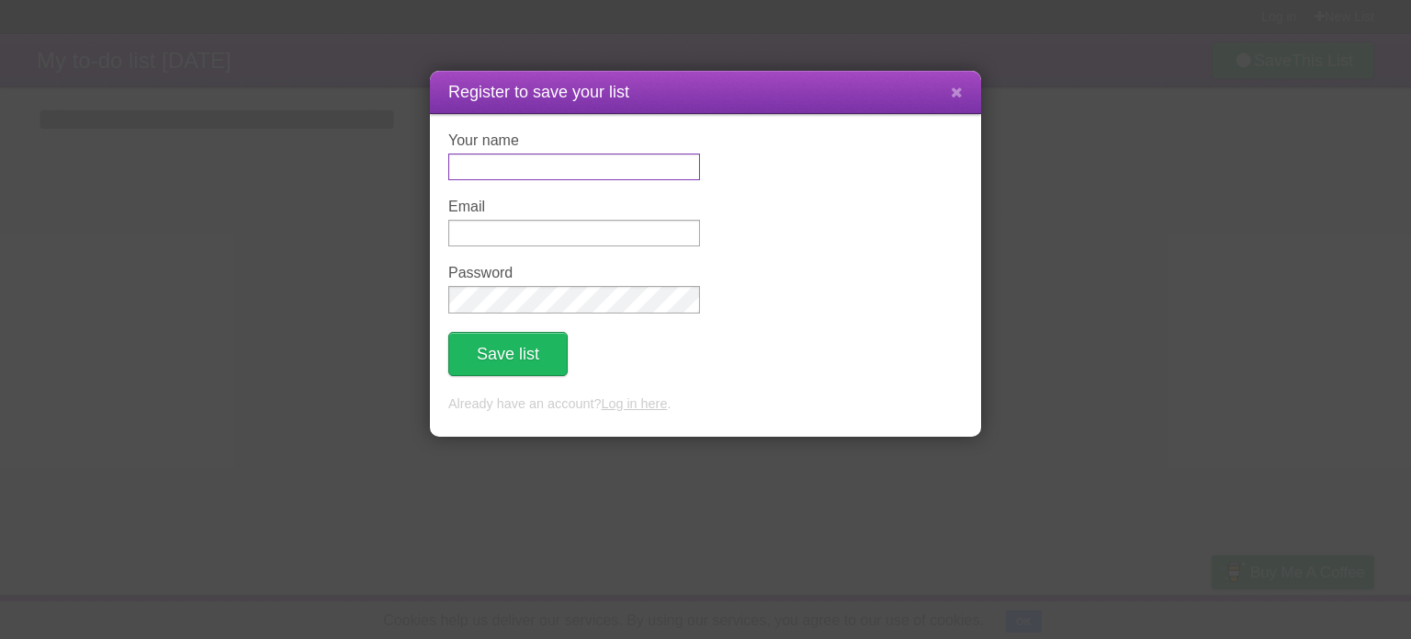 This screenshot has width=1411, height=639. I want to click on label: Password, so click(574, 273).